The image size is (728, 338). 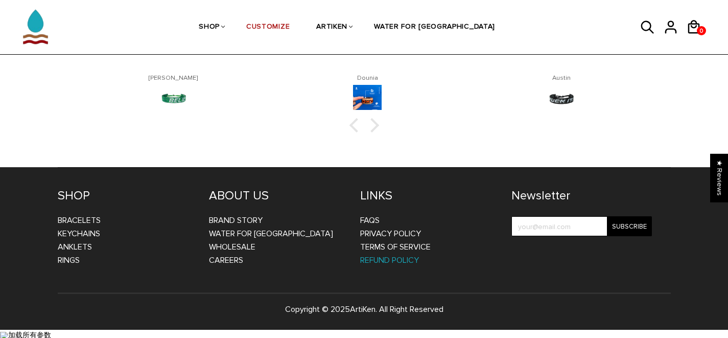 What do you see at coordinates (209, 28) in the screenshot?
I see `a: SHOP` at bounding box center [209, 28].